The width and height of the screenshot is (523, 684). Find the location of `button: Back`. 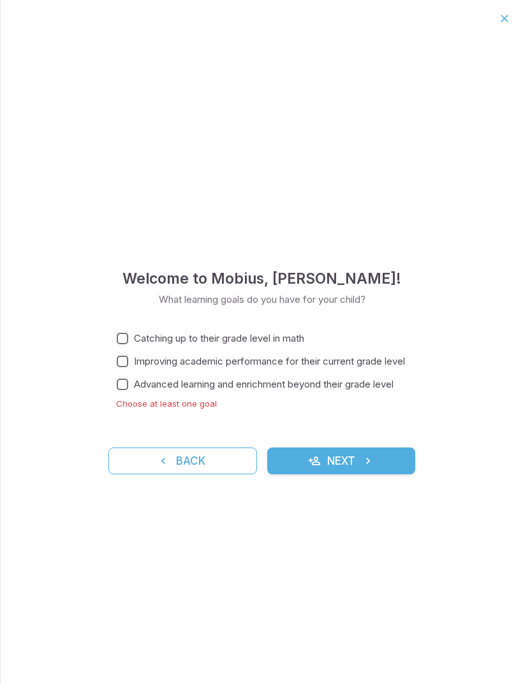

button: Back is located at coordinates (182, 461).